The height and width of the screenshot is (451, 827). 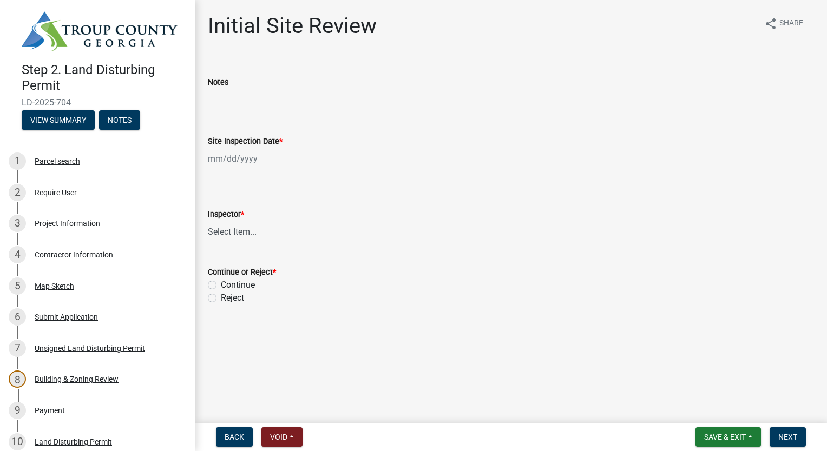 I want to click on div: Land Disturbing Permit, so click(x=73, y=442).